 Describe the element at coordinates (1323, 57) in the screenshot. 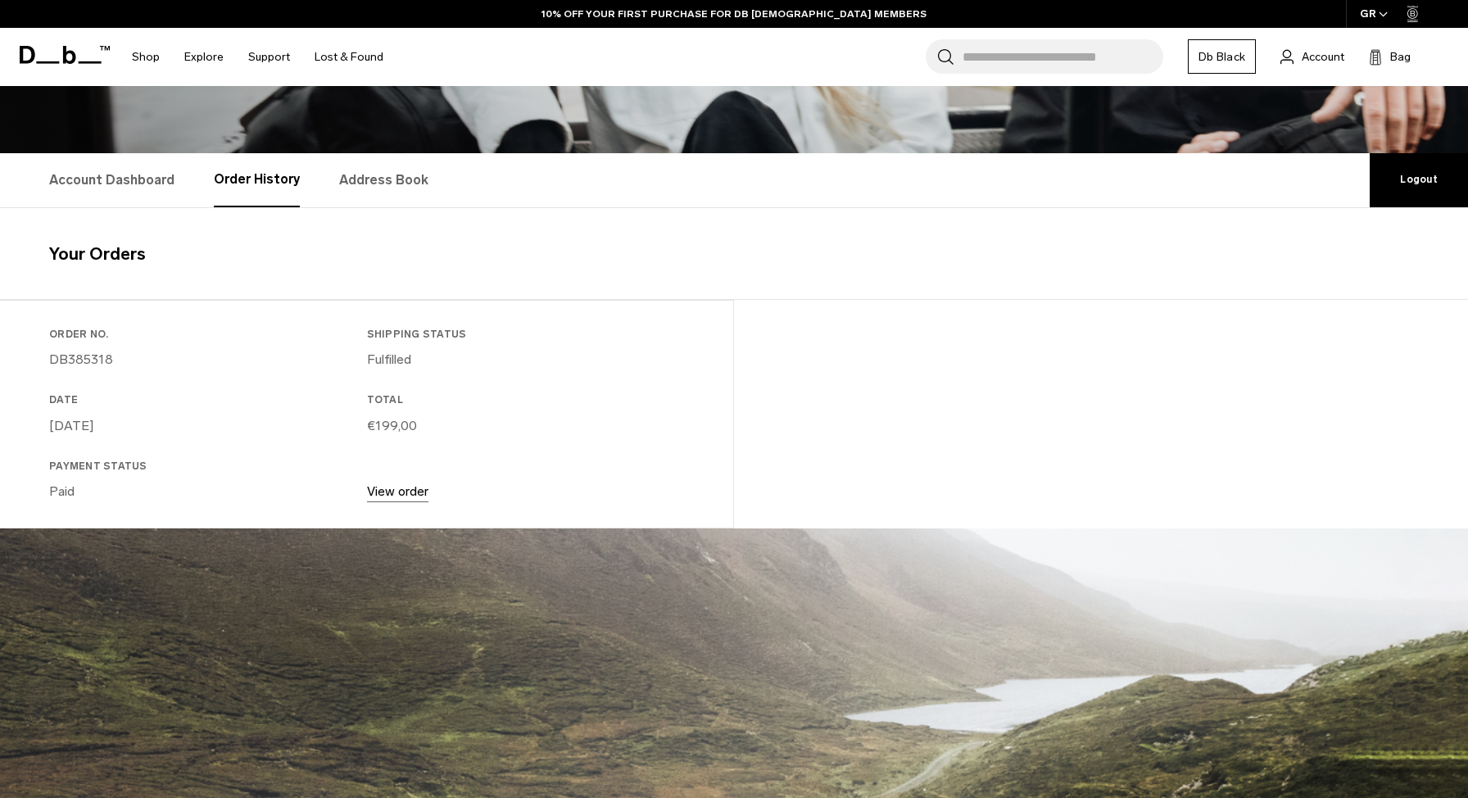

I see `span: Account` at that location.